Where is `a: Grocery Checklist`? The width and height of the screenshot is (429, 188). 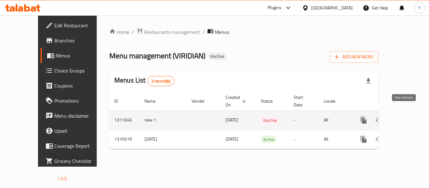
a: Grocery Checklist is located at coordinates (75, 161).